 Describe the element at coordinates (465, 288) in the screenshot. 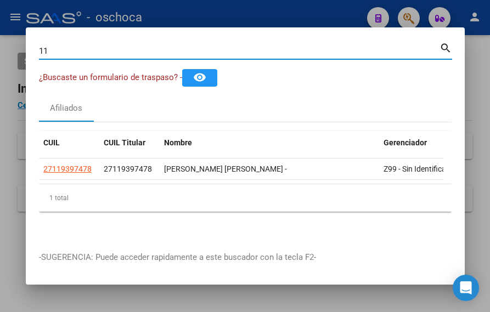

I see `div: Open Intercom Messenger` at that location.